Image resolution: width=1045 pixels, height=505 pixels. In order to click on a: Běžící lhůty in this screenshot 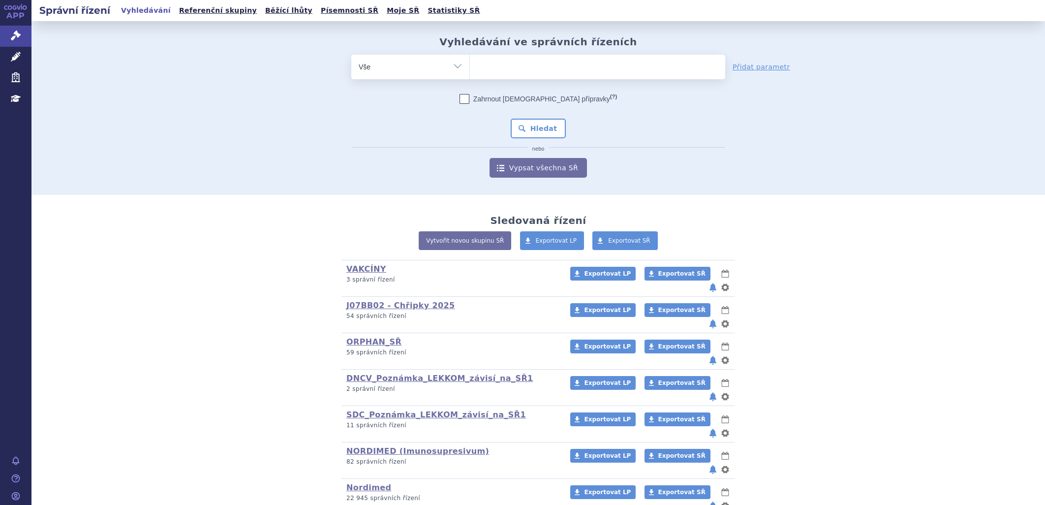, I will do `click(289, 10)`.